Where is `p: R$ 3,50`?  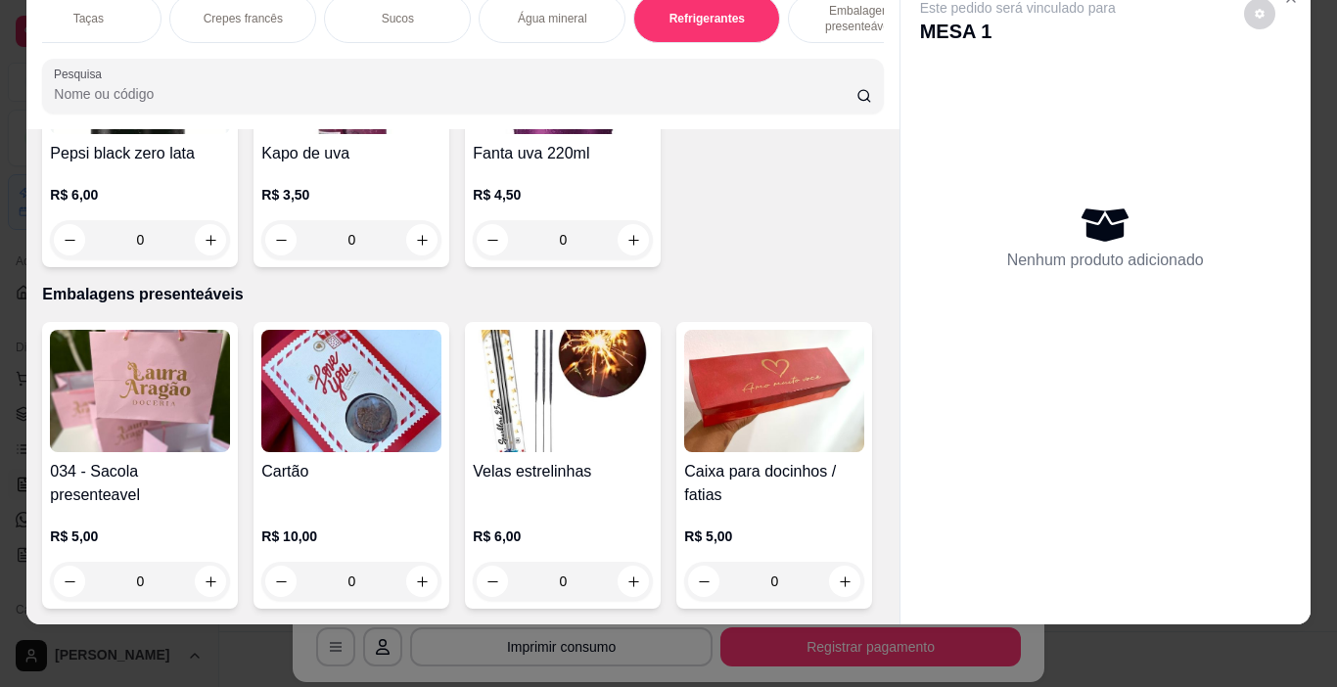
p: R$ 3,50 is located at coordinates (351, 195).